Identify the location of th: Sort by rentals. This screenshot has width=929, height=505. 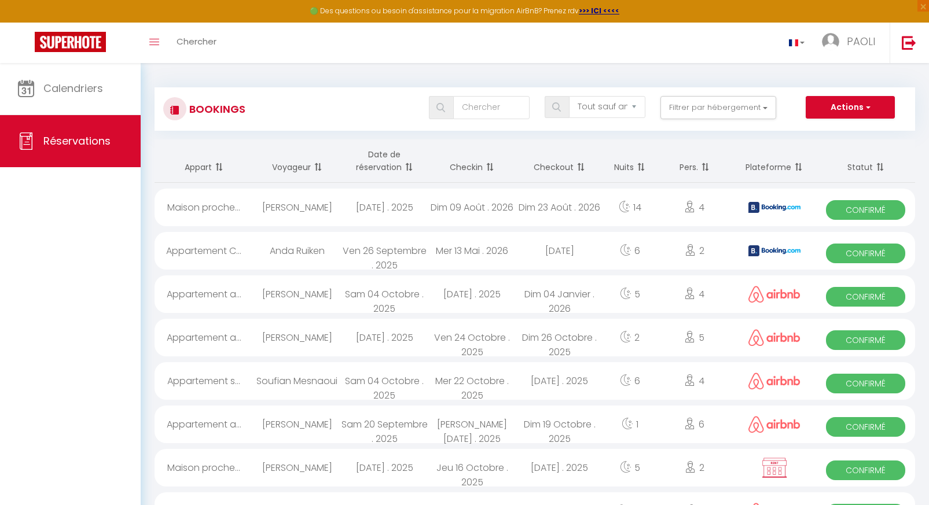
(204, 161).